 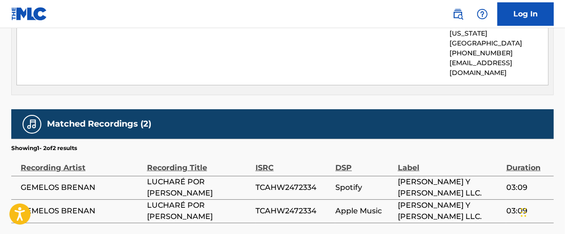 What do you see at coordinates (44, 148) in the screenshot?
I see `p: Showing 1 - 2 of 2 results` at bounding box center [44, 148].